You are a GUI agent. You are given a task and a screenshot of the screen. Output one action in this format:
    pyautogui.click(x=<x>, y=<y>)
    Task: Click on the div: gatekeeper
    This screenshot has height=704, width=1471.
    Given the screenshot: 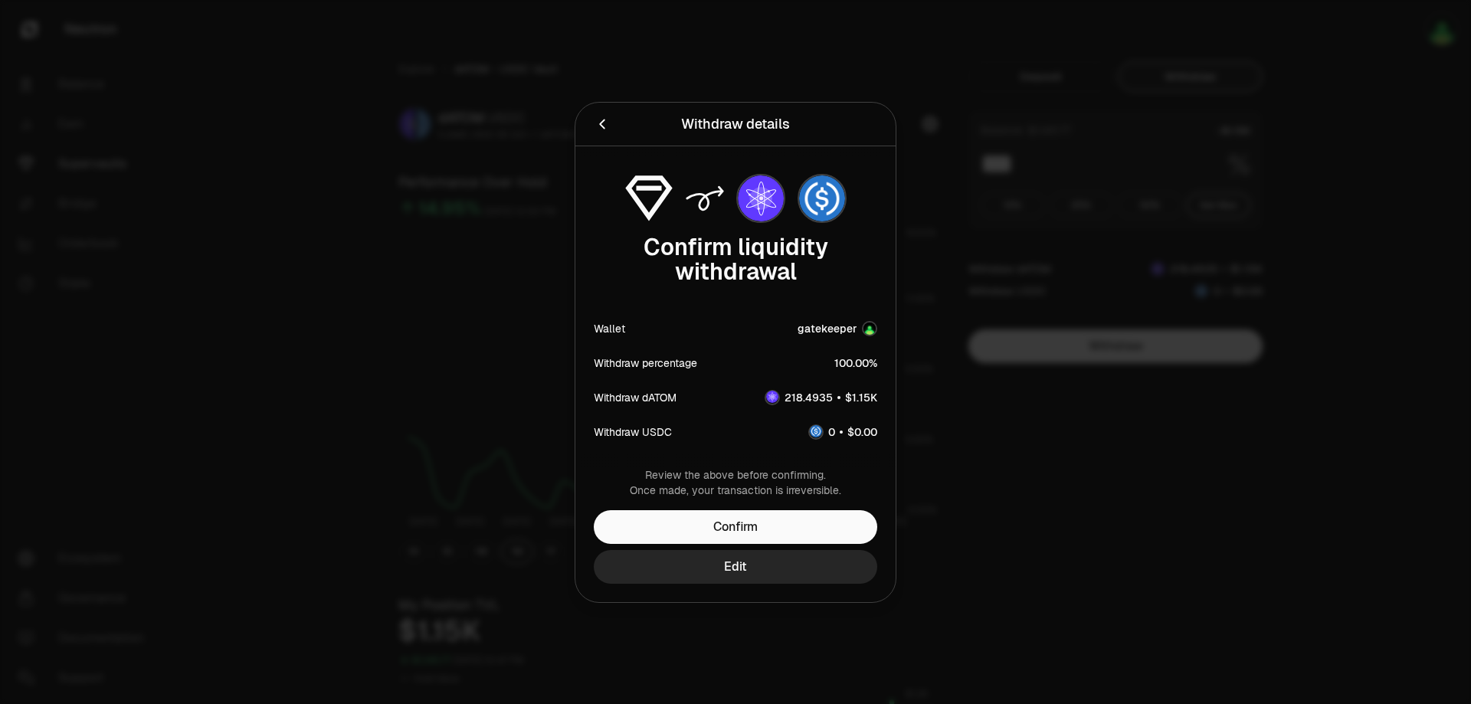 What is the action you would take?
    pyautogui.click(x=827, y=329)
    